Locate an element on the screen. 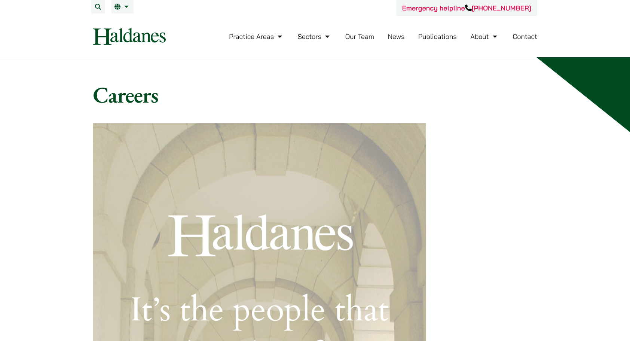 The image size is (630, 341). a: News is located at coordinates (396, 36).